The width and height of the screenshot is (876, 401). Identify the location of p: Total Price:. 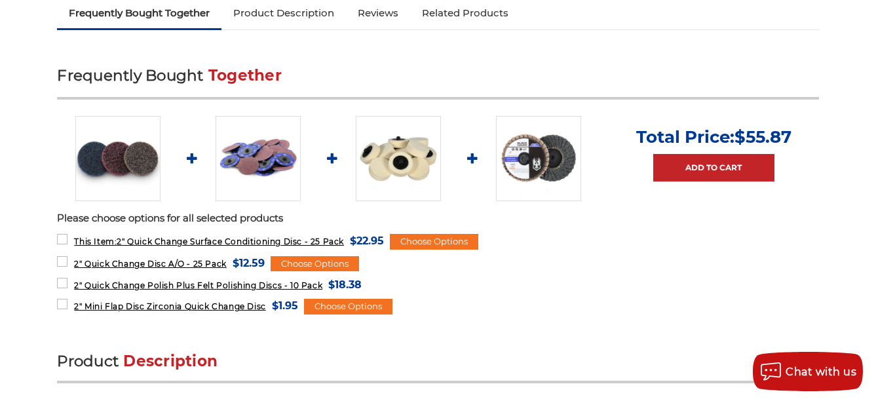
(714, 137).